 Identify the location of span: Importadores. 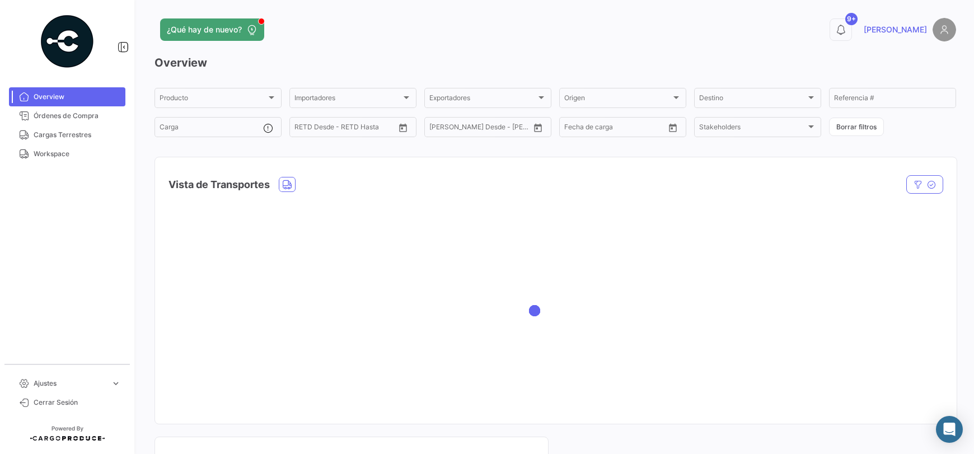
(348, 100).